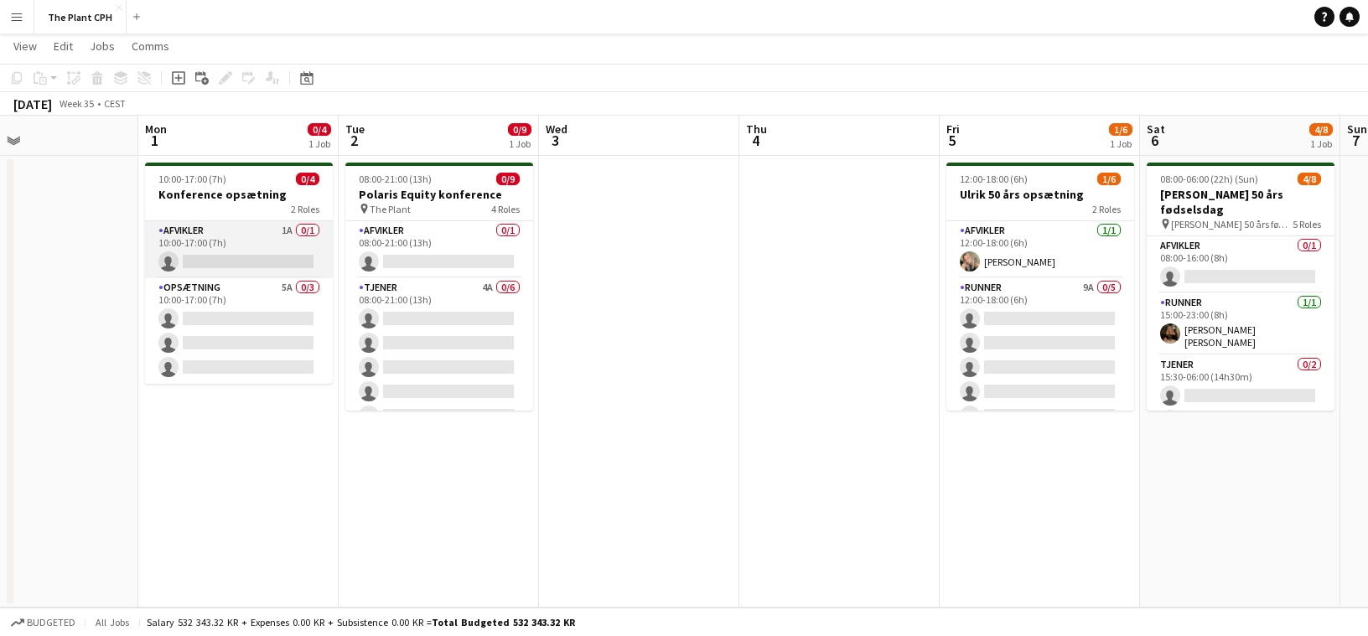 The image size is (1368, 636). What do you see at coordinates (1040, 194) in the screenshot?
I see `h3: Ulrik 50 års opsætning` at bounding box center [1040, 194].